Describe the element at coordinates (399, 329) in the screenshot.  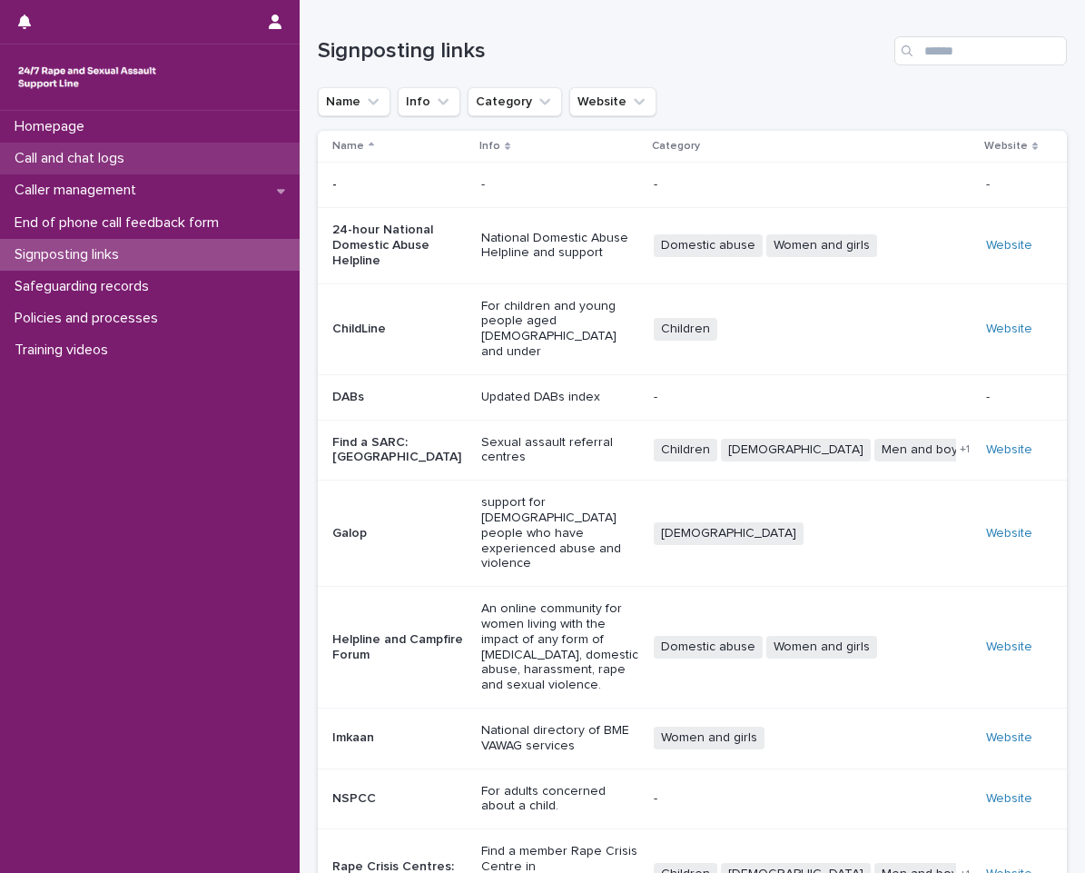
I see `p: ChildLine` at that location.